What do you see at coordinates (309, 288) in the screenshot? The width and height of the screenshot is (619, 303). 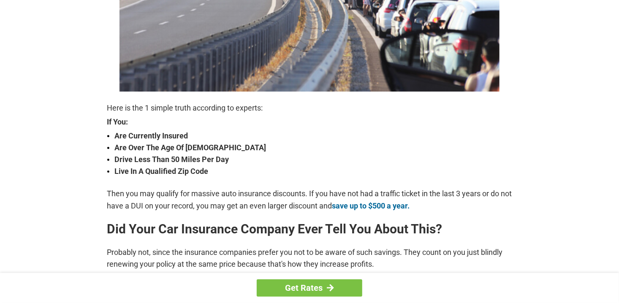 I see `a: Get Rates` at bounding box center [309, 288].